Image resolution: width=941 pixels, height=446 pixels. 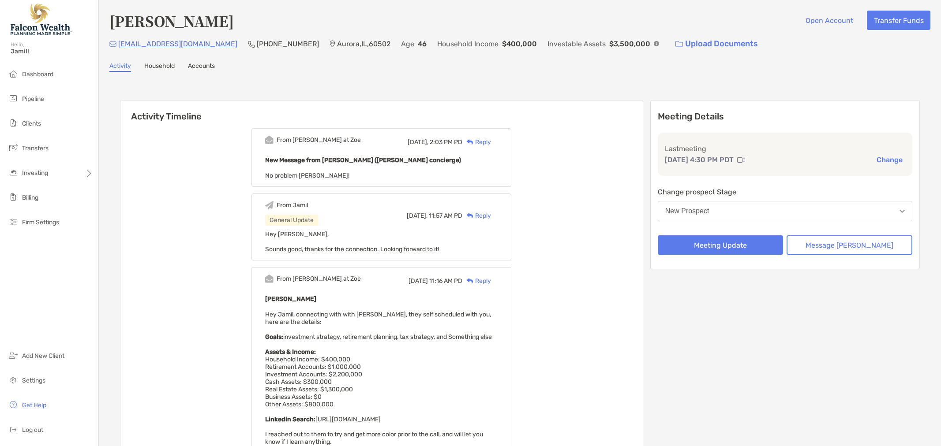 I want to click on p: $400,000, so click(x=519, y=44).